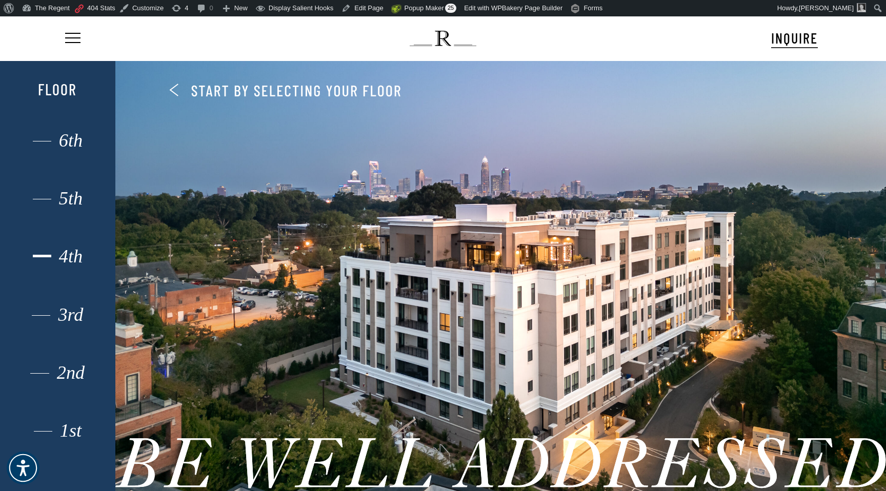  I want to click on div: 3rd, so click(58, 315).